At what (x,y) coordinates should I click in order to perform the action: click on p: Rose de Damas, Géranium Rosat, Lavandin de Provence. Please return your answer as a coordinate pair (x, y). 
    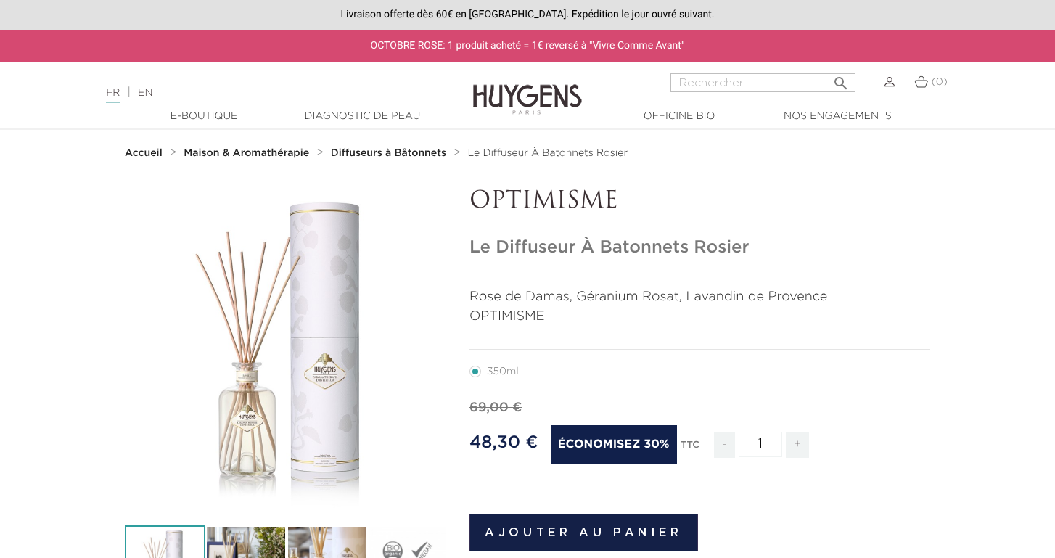
    Looking at the image, I should click on (699, 297).